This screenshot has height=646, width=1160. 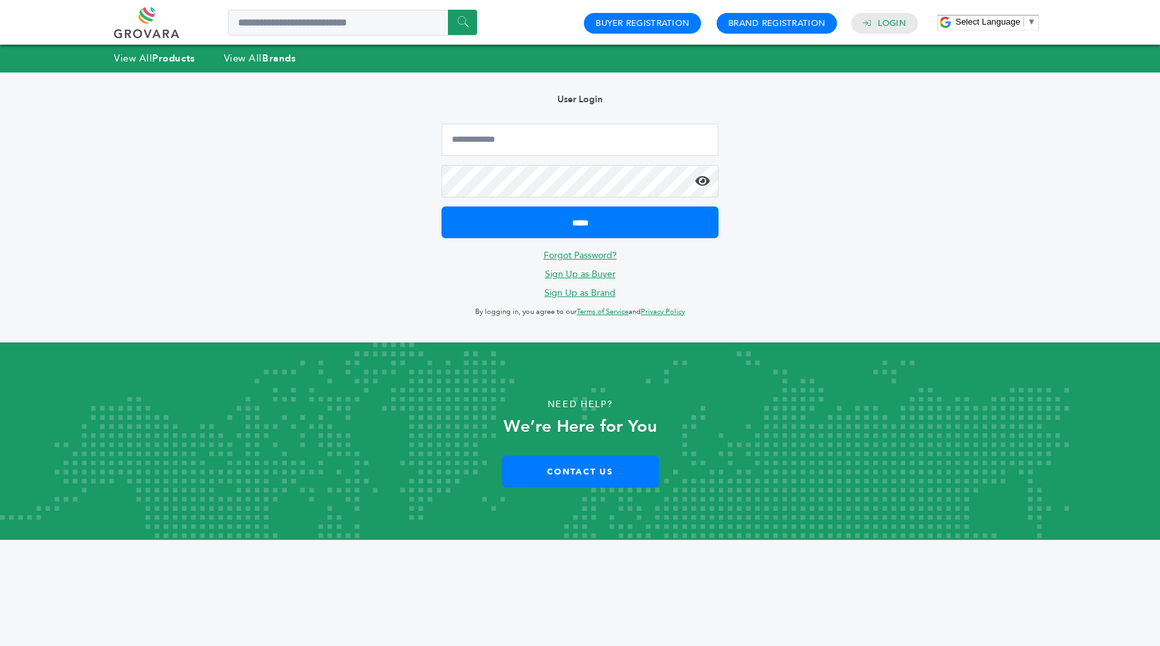 I want to click on span: Select Language, so click(x=988, y=21).